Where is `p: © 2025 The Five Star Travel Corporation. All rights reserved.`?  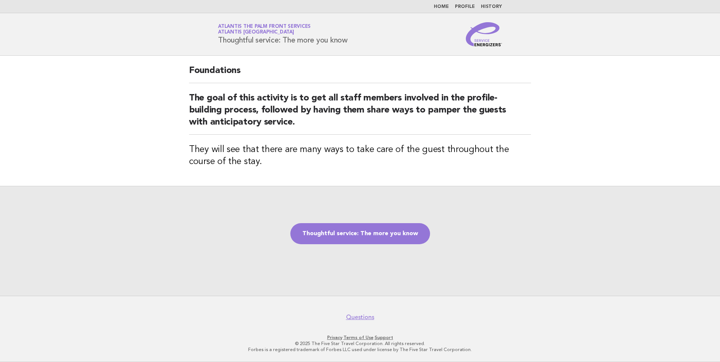
p: © 2025 The Five Star Travel Corporation. All rights reserved. is located at coordinates (360, 344).